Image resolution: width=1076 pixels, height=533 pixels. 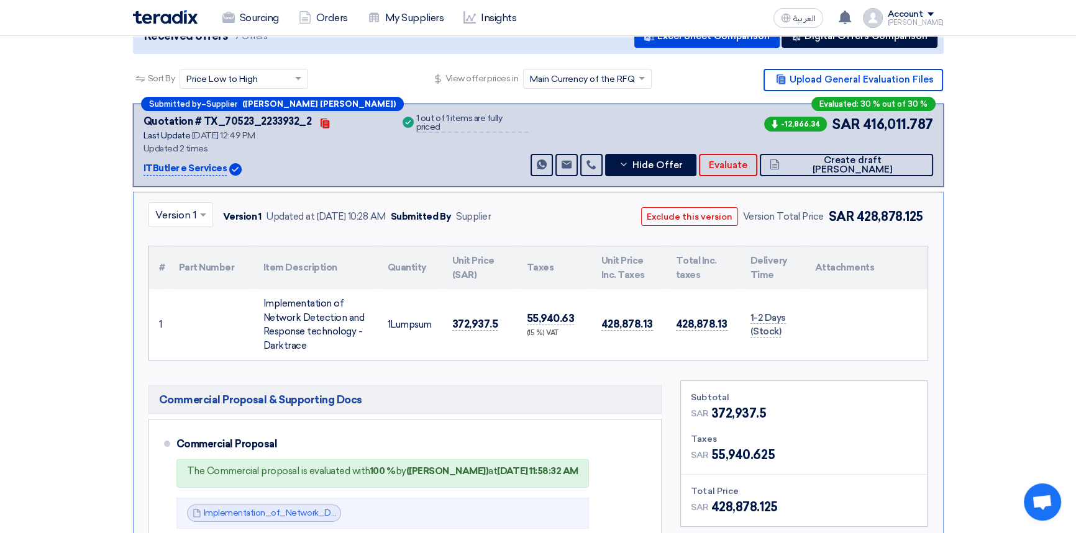 What do you see at coordinates (651, 165) in the screenshot?
I see `button: Hide Offer` at bounding box center [651, 165].